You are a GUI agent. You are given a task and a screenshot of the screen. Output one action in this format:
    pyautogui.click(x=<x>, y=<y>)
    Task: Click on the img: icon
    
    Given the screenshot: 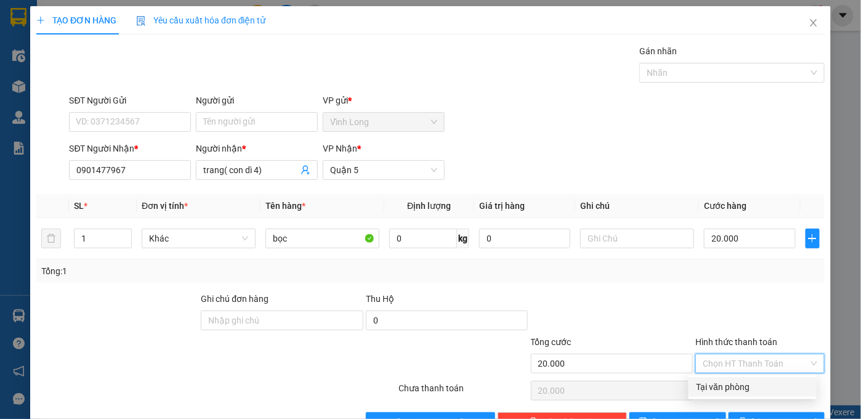 What is the action you would take?
    pyautogui.click(x=141, y=21)
    